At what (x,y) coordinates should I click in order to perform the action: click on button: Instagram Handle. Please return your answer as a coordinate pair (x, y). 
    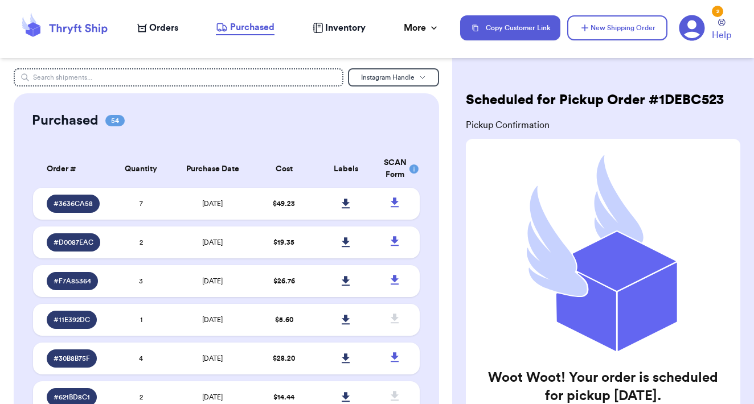
    Looking at the image, I should click on (393, 77).